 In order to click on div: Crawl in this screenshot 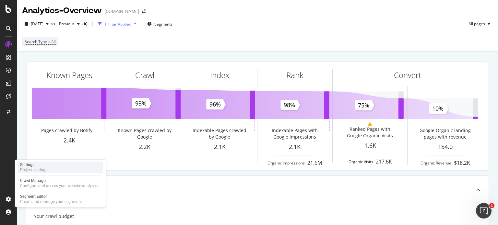, I will do `click(145, 75)`.